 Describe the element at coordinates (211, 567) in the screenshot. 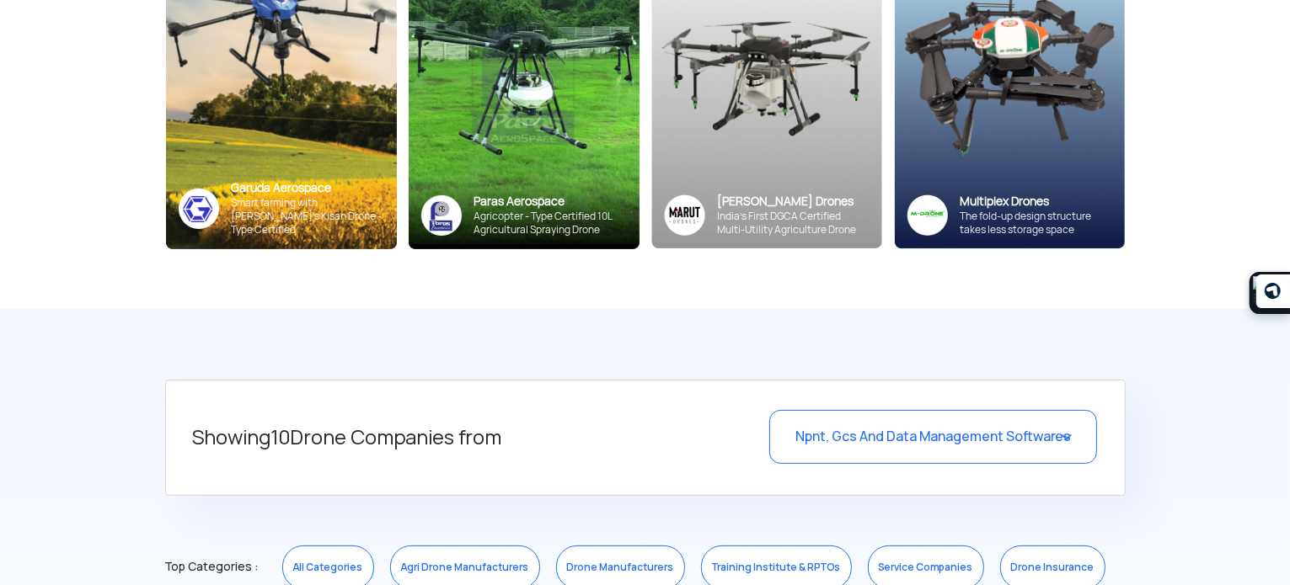

I see `span: Top Categories :` at that location.